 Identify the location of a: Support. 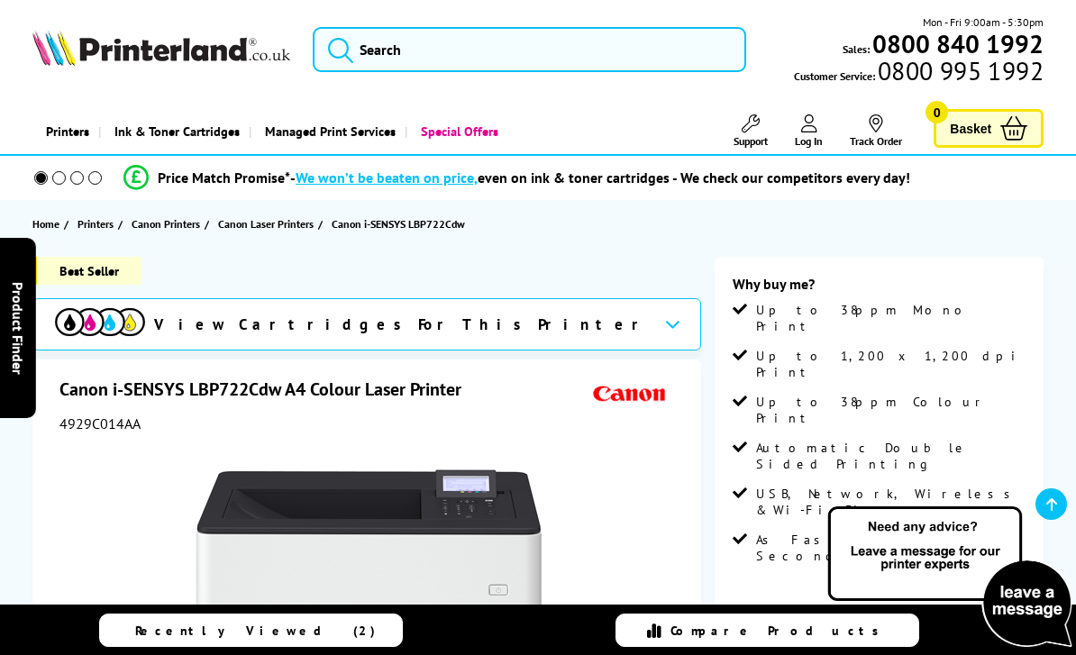
(750, 131).